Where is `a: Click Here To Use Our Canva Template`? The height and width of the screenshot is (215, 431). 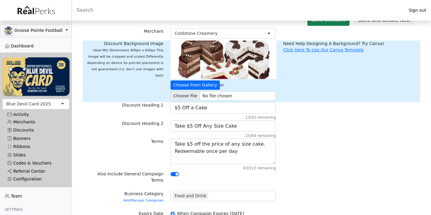
a: Click Here To Use Our Canva Template is located at coordinates (323, 50).